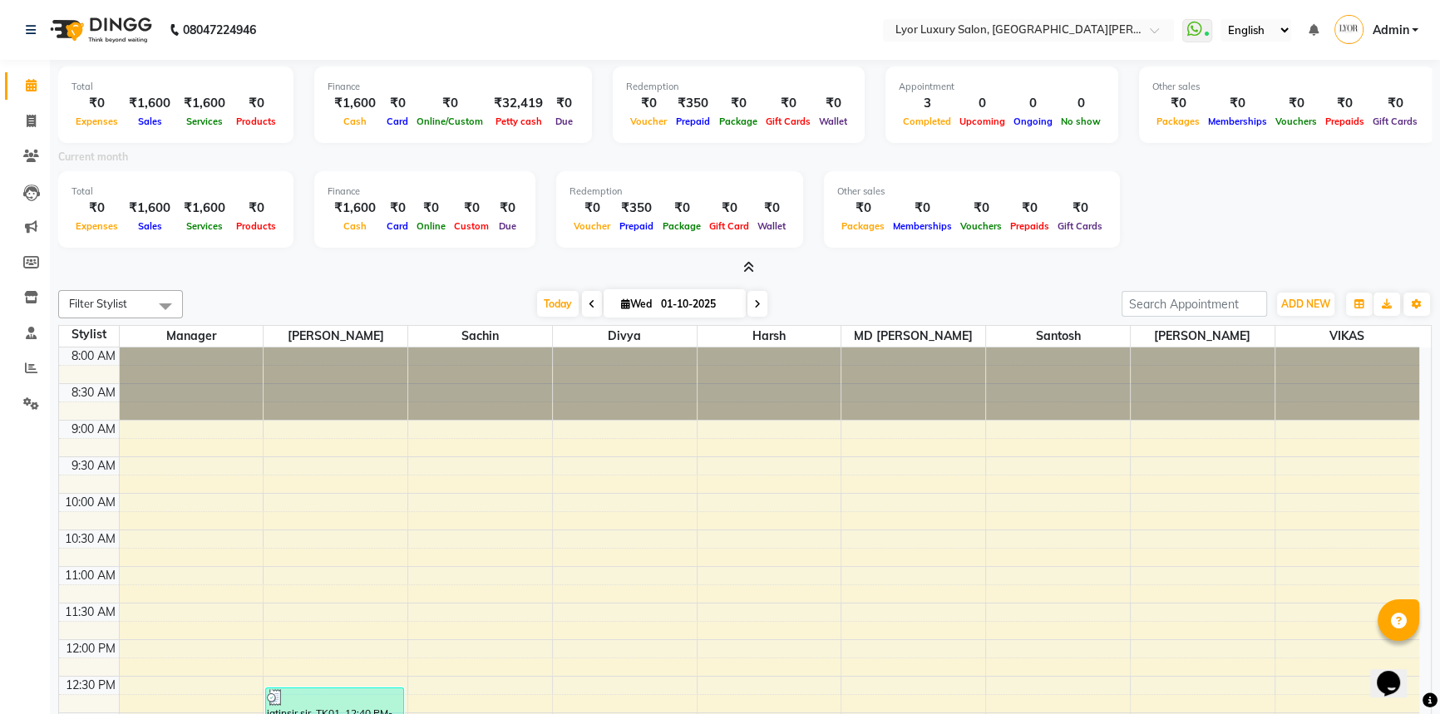 The image size is (1440, 714). I want to click on span: Gift Card, so click(729, 226).